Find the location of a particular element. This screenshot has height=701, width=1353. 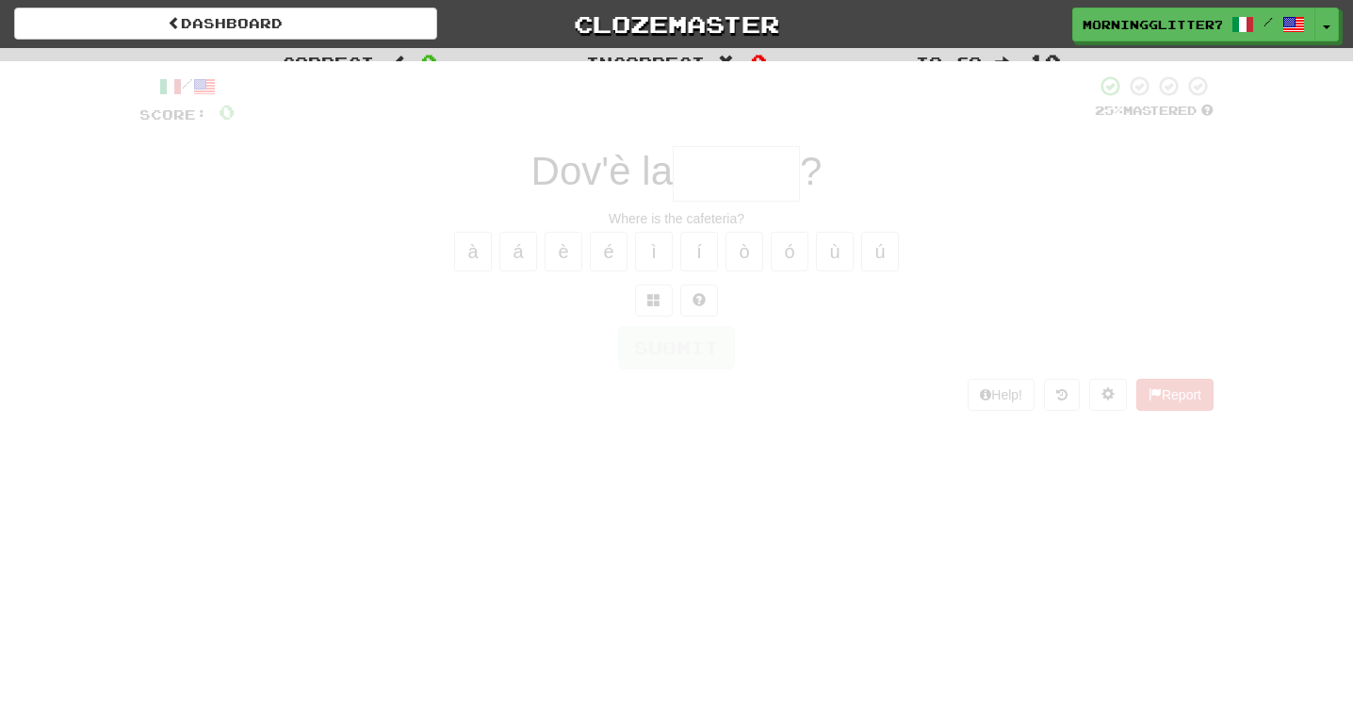

a: Dashboard is located at coordinates (225, 24).